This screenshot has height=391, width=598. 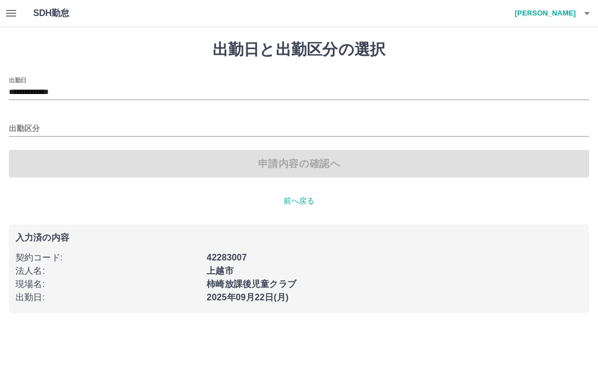 I want to click on b: 上越市, so click(x=220, y=271).